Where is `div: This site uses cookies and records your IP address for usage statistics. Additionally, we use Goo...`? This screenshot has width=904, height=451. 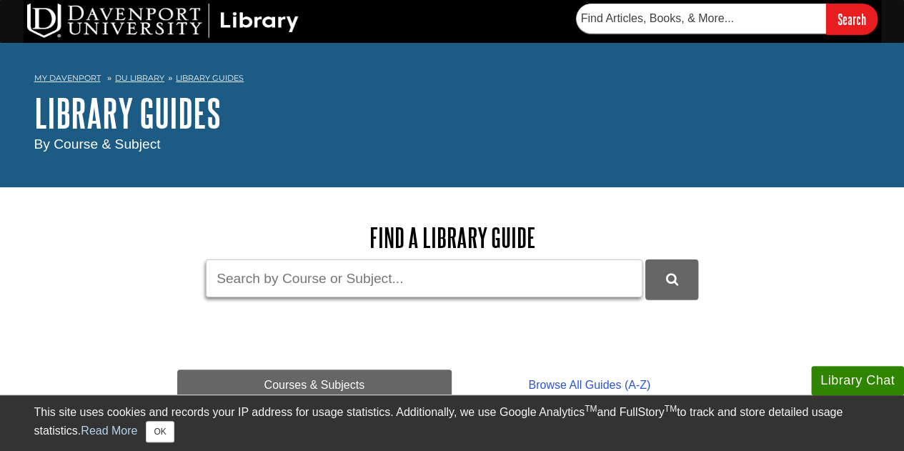
div: This site uses cookies and records your IP address for usage statistics. Additionally, we use Goo... is located at coordinates (452, 423).